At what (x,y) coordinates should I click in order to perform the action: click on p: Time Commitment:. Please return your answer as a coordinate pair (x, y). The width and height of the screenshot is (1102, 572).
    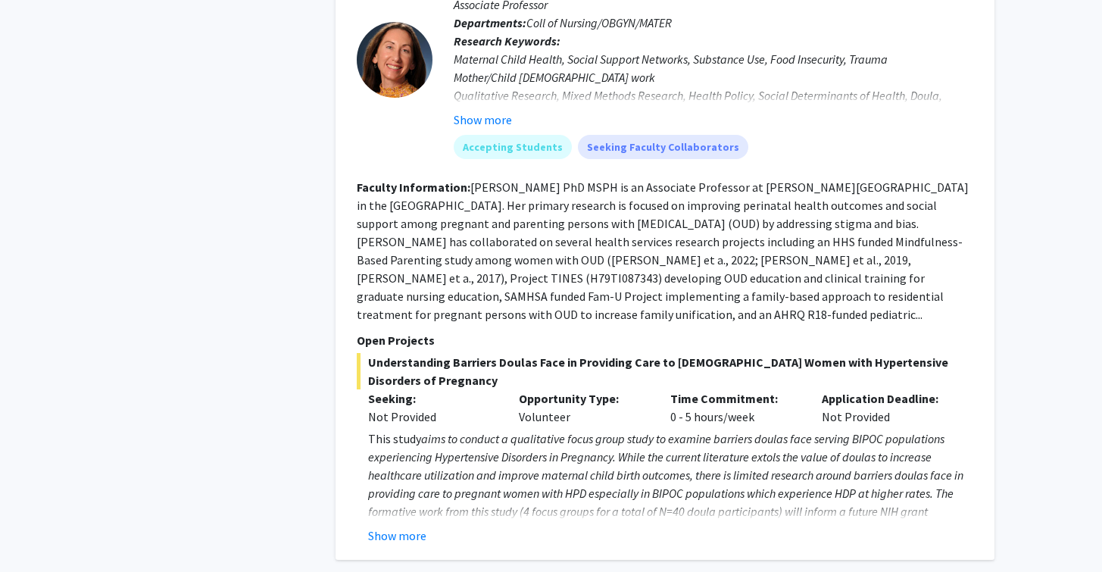
    Looking at the image, I should click on (735, 398).